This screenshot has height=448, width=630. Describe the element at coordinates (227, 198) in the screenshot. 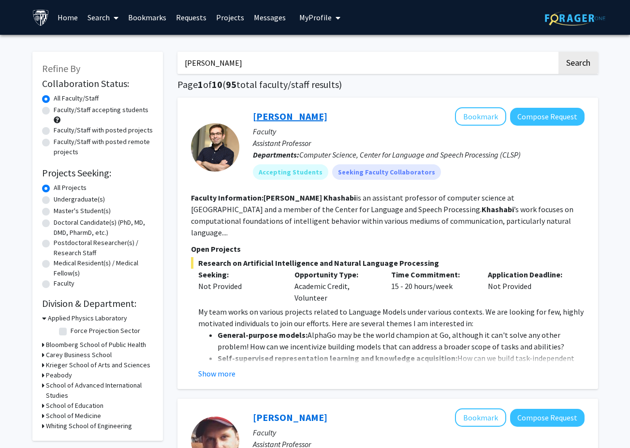

I see `b: Faculty Information:` at that location.